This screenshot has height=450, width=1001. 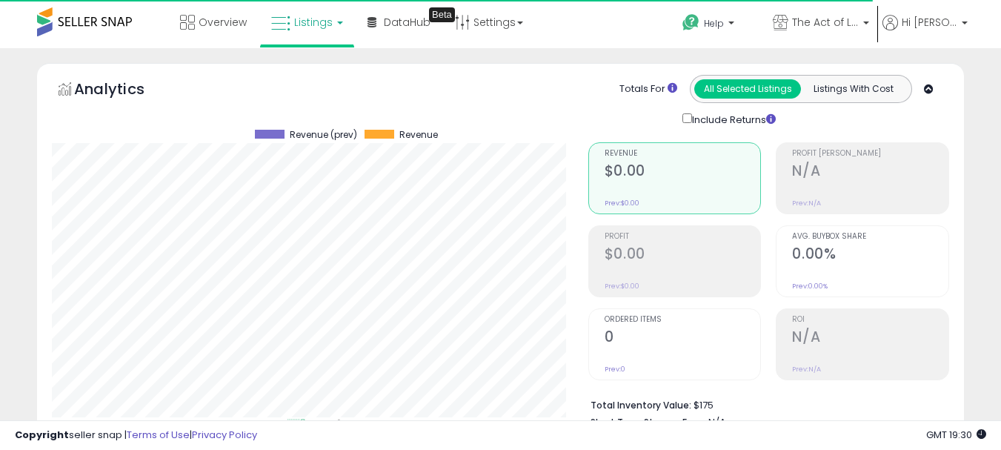 I want to click on a: Privacy Policy, so click(x=224, y=434).